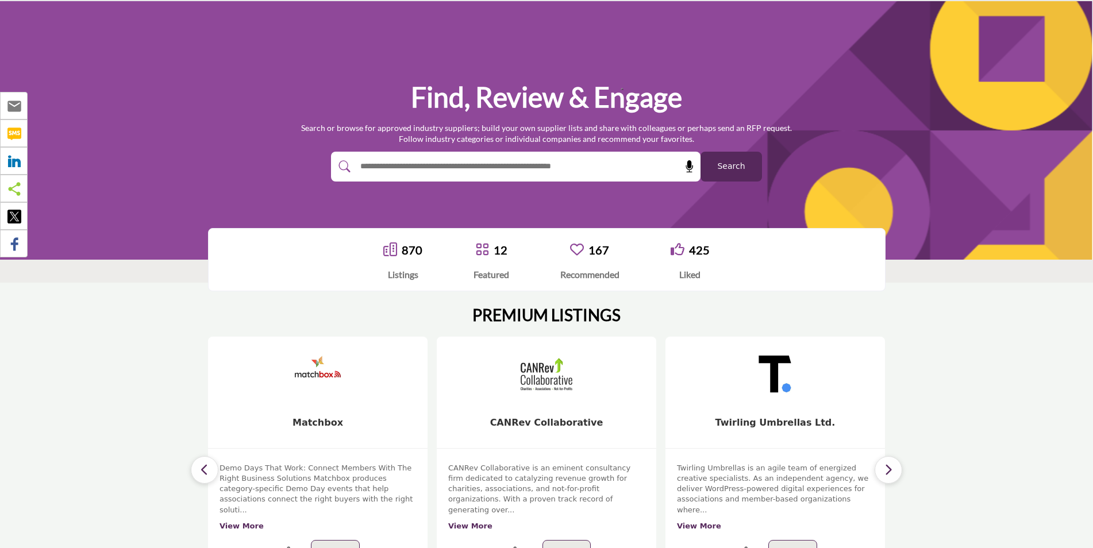 The image size is (1093, 548). Describe the element at coordinates (775, 422) in the screenshot. I see `b: Twirling Umbrellas Ltd.` at that location.